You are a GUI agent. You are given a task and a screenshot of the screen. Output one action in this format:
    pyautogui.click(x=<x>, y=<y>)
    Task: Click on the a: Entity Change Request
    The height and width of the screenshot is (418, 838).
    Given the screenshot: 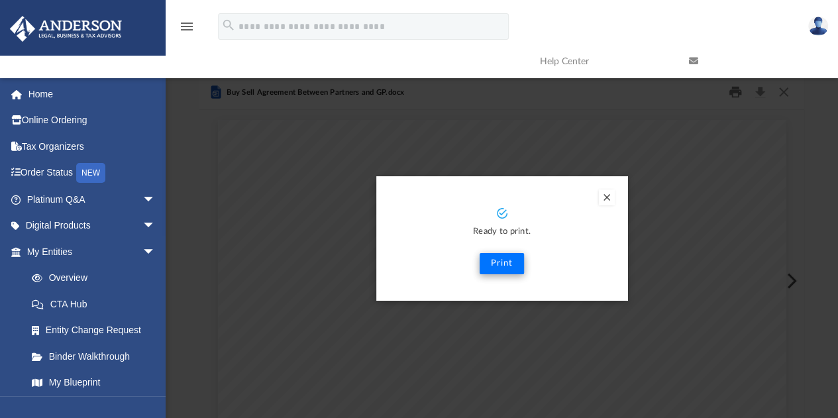 What is the action you would take?
    pyautogui.click(x=97, y=331)
    